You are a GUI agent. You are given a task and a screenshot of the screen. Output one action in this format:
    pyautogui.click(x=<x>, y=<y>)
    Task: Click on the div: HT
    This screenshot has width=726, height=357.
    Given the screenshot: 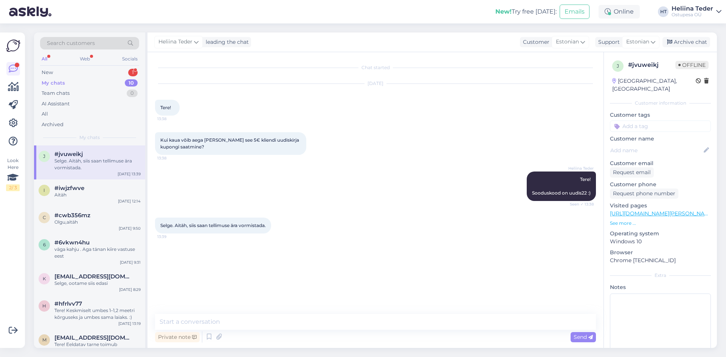 What is the action you would take?
    pyautogui.click(x=664, y=12)
    